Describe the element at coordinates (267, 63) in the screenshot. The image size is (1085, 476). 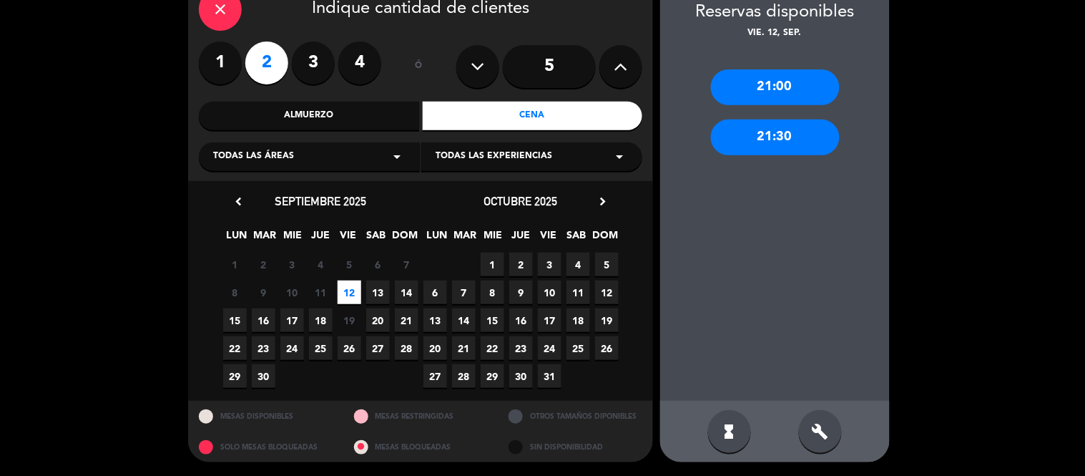
I see `label: 2` at that location.